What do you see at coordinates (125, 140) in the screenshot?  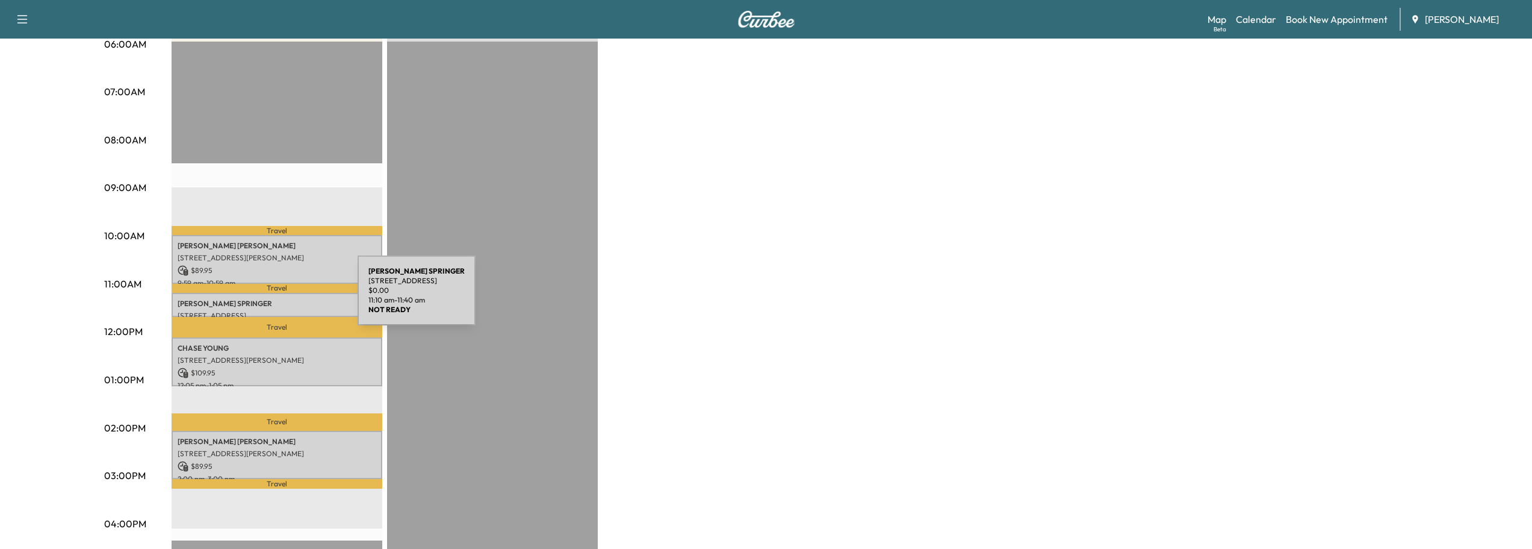 I see `p: 08:00AM` at bounding box center [125, 140].